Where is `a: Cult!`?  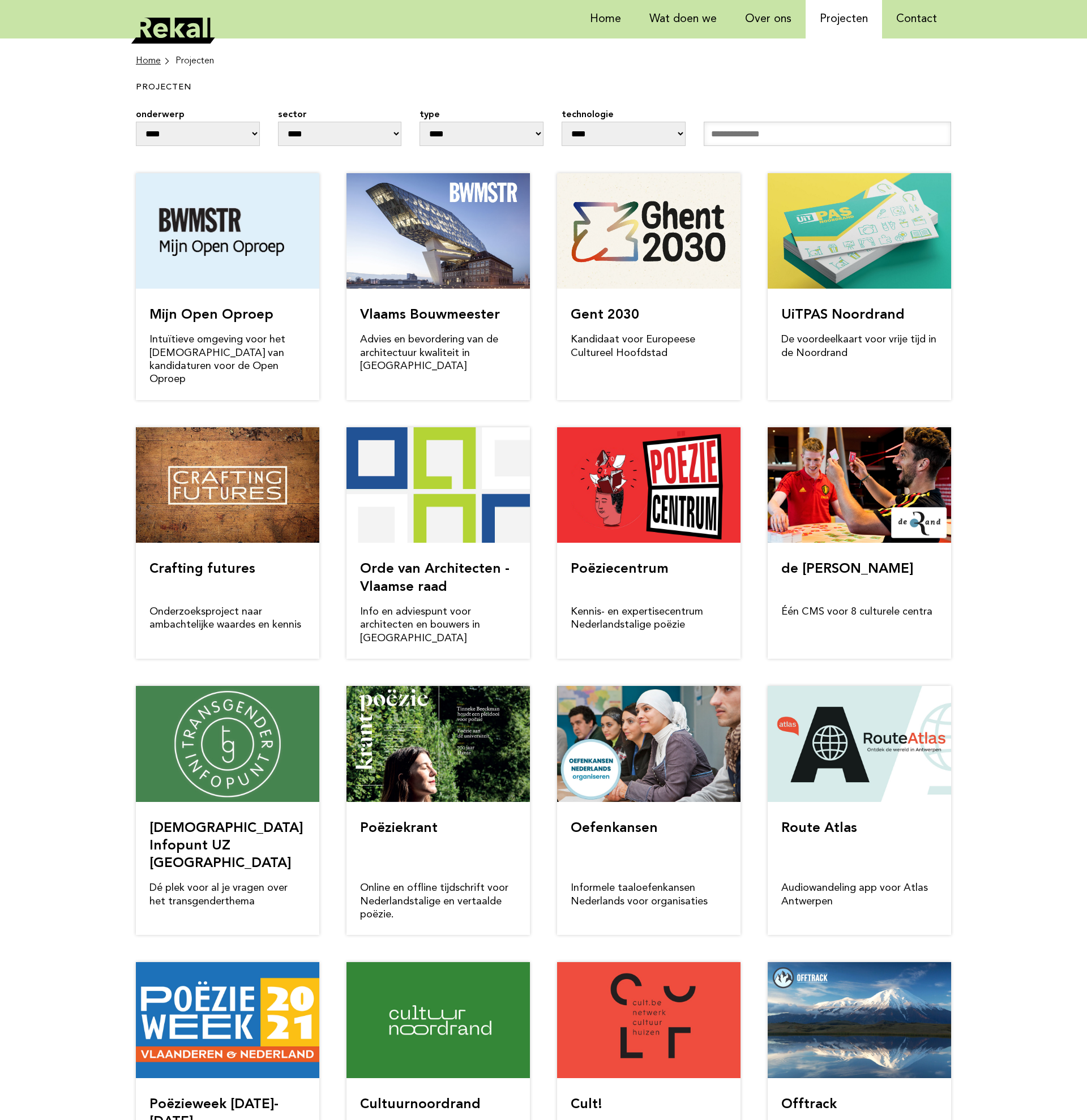
a: Cult! is located at coordinates (587, 1105).